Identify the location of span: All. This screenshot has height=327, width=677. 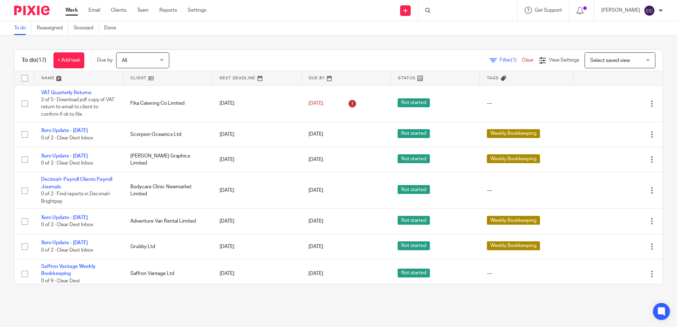
(124, 61).